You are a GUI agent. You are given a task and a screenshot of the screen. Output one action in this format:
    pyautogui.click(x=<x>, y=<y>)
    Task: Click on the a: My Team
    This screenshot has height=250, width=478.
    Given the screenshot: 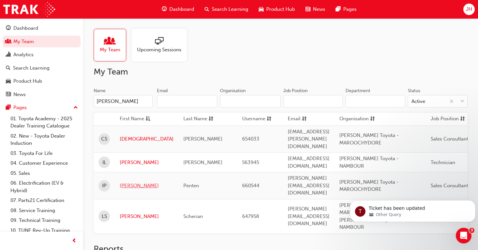 What is the action you would take?
    pyautogui.click(x=41, y=41)
    